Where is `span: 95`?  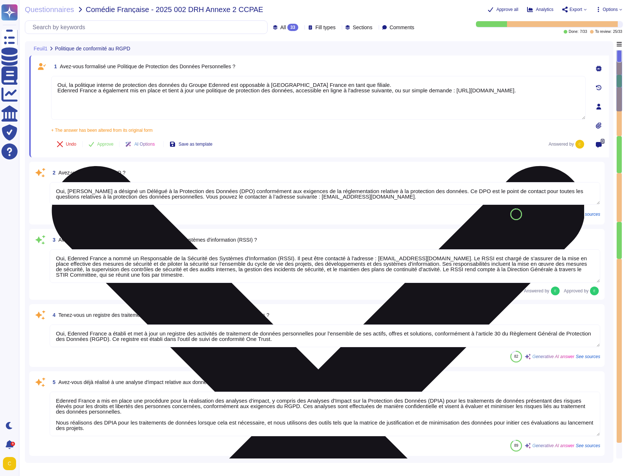 span: 95 is located at coordinates (516, 214).